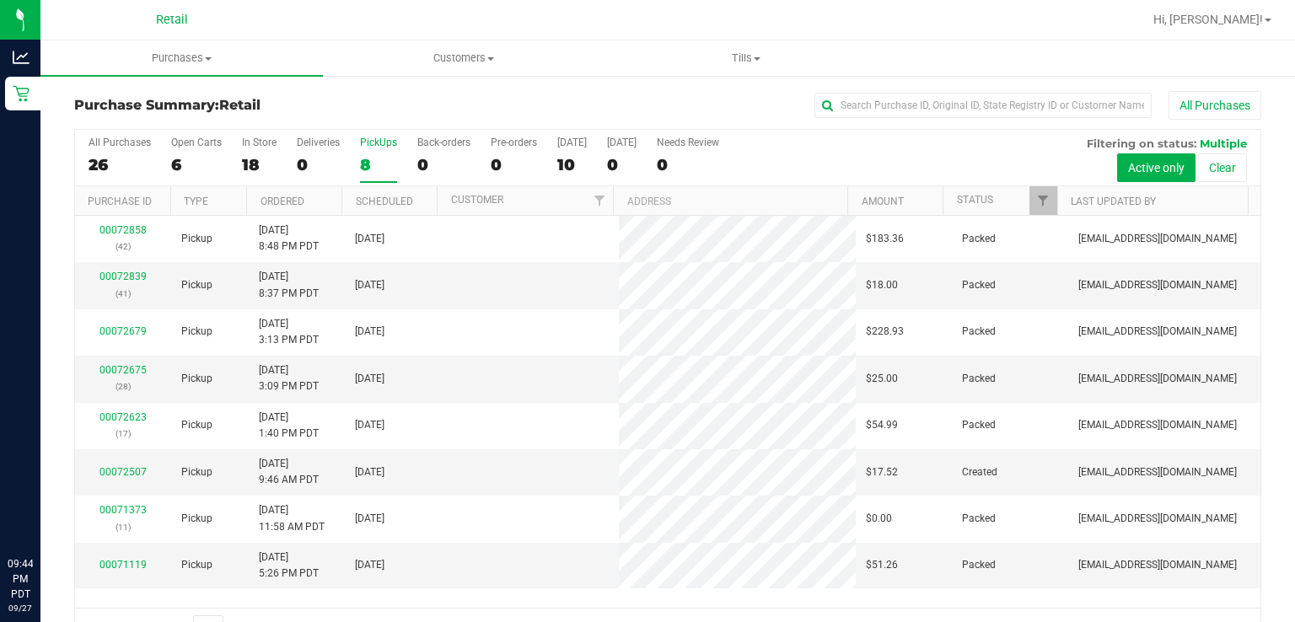  What do you see at coordinates (572, 164) in the screenshot?
I see `div: 10` at bounding box center [572, 164].